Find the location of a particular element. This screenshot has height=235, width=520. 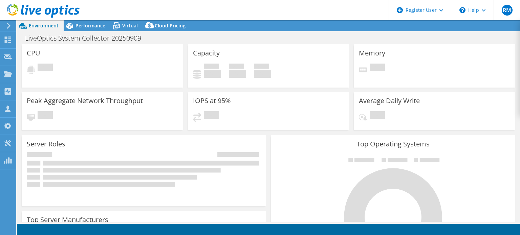

h3: CPU is located at coordinates (34, 53).